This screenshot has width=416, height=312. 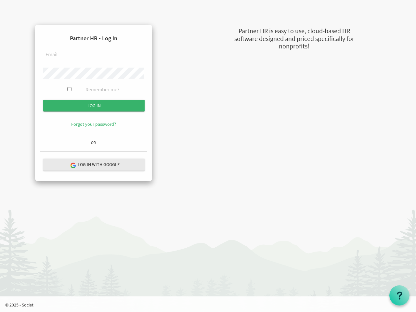 What do you see at coordinates (94, 142) in the screenshot?
I see `h6: OR` at bounding box center [94, 142].